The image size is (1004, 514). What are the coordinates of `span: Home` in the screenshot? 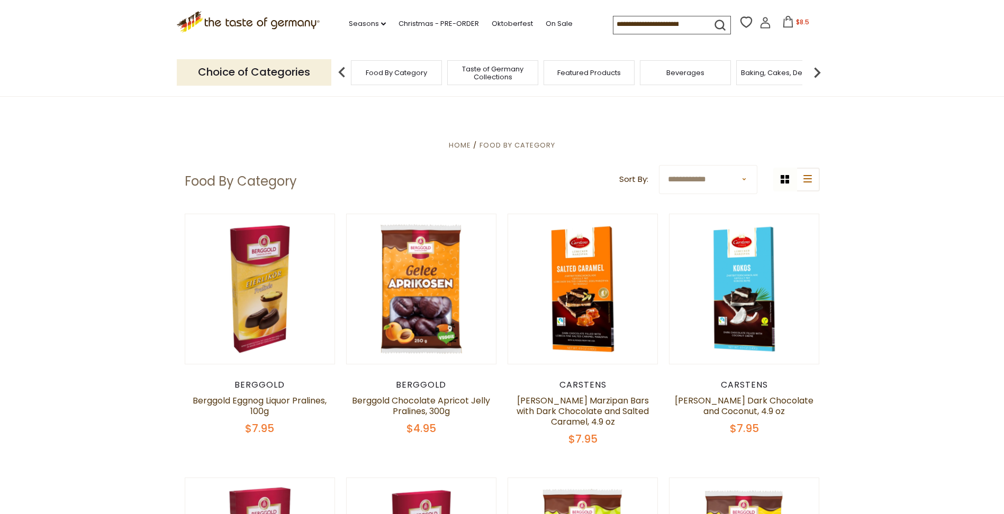 It's located at (460, 145).